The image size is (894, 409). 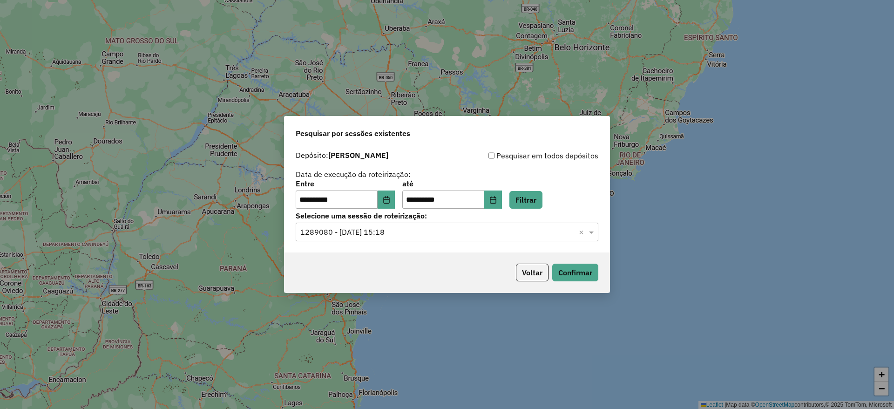 I want to click on label: Data de execução da roteirização:, so click(x=353, y=174).